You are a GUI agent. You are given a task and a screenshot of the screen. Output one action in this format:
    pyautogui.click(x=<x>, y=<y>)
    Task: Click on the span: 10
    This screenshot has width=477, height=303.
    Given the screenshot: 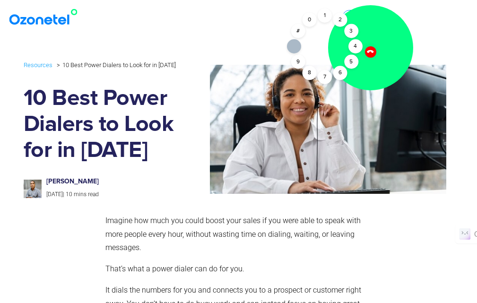 What is the action you would take?
    pyautogui.click(x=69, y=194)
    